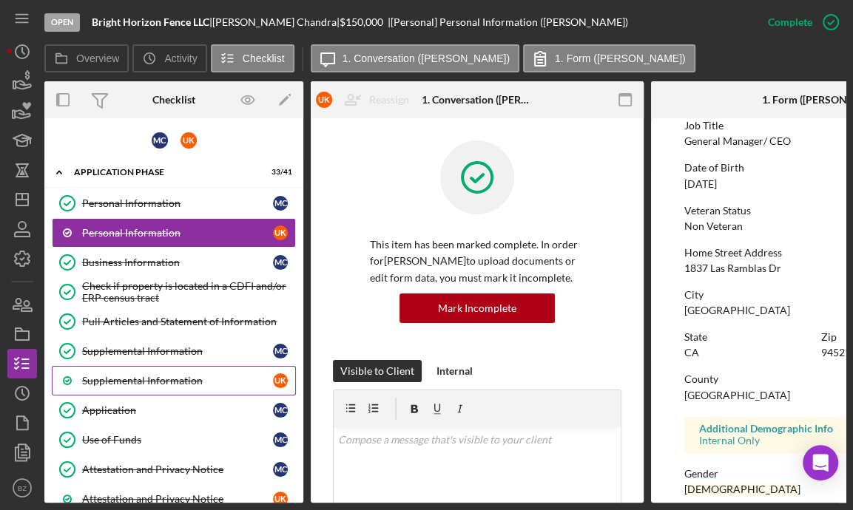 The image size is (853, 510). What do you see at coordinates (174, 411) in the screenshot?
I see `a: ApplicationMC` at bounding box center [174, 411].